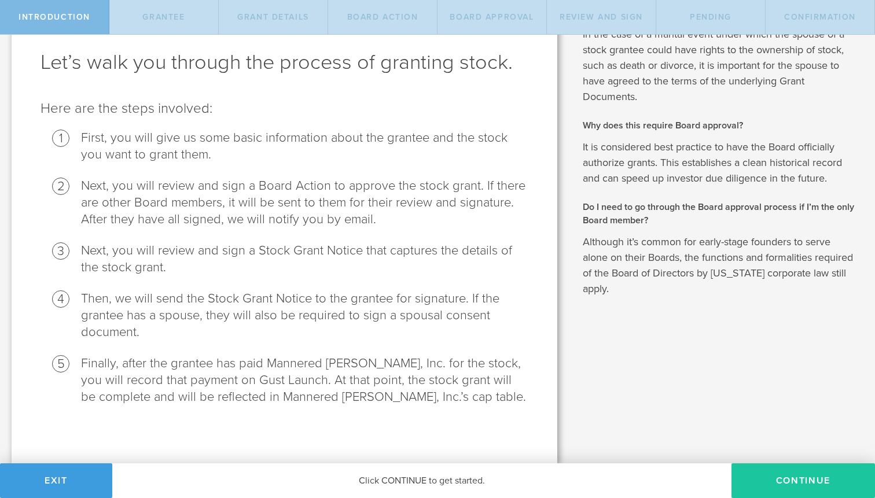  Describe the element at coordinates (803, 481) in the screenshot. I see `button: Continue` at that location.